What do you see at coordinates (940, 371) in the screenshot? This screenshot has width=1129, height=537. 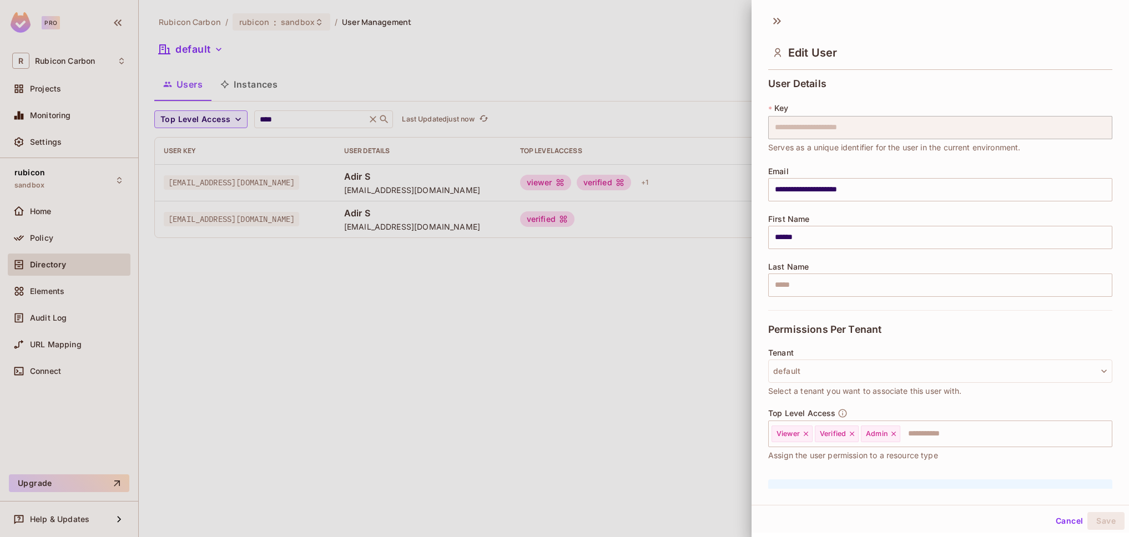 I see `button: default` at bounding box center [940, 371].